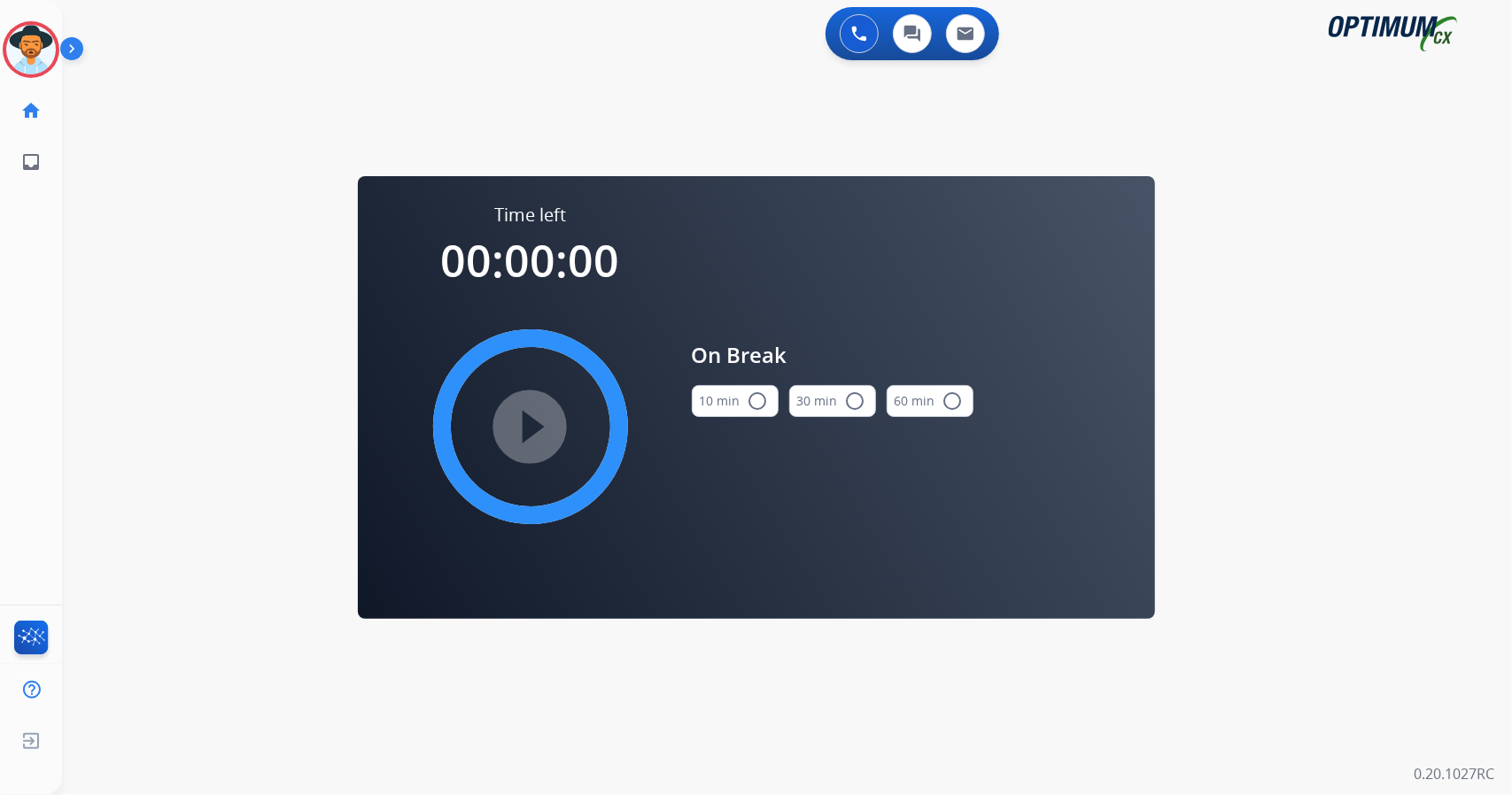 This screenshot has height=795, width=1512. What do you see at coordinates (833, 401) in the screenshot?
I see `button: 30 min` at bounding box center [833, 401].